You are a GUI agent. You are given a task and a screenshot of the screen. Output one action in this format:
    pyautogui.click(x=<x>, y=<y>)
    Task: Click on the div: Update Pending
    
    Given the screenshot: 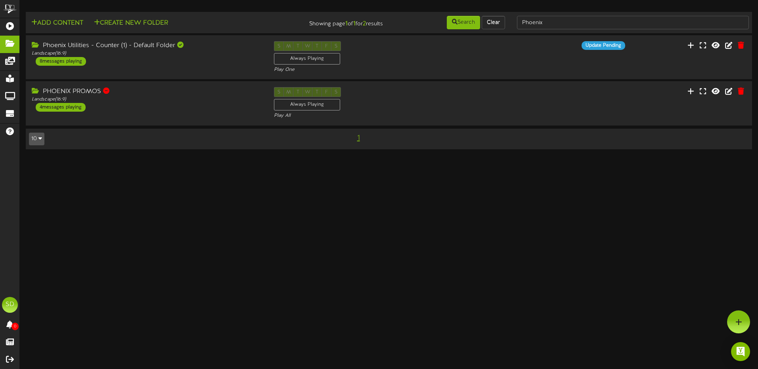 What is the action you would take?
    pyautogui.click(x=603, y=46)
    